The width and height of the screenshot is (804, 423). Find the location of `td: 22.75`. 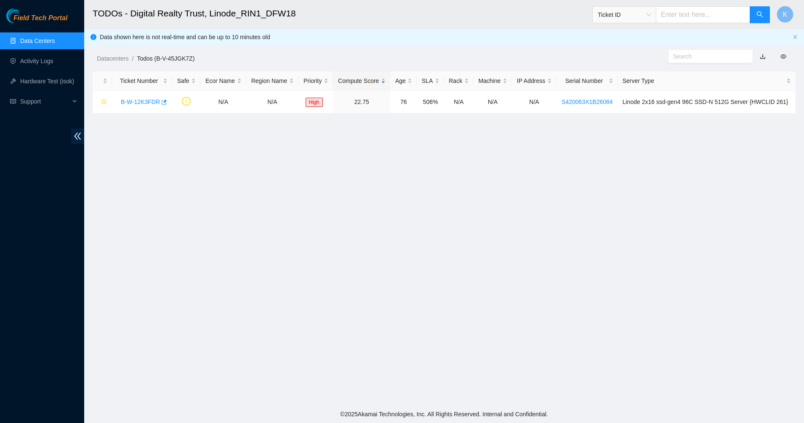

td: 22.75 is located at coordinates (361, 102).